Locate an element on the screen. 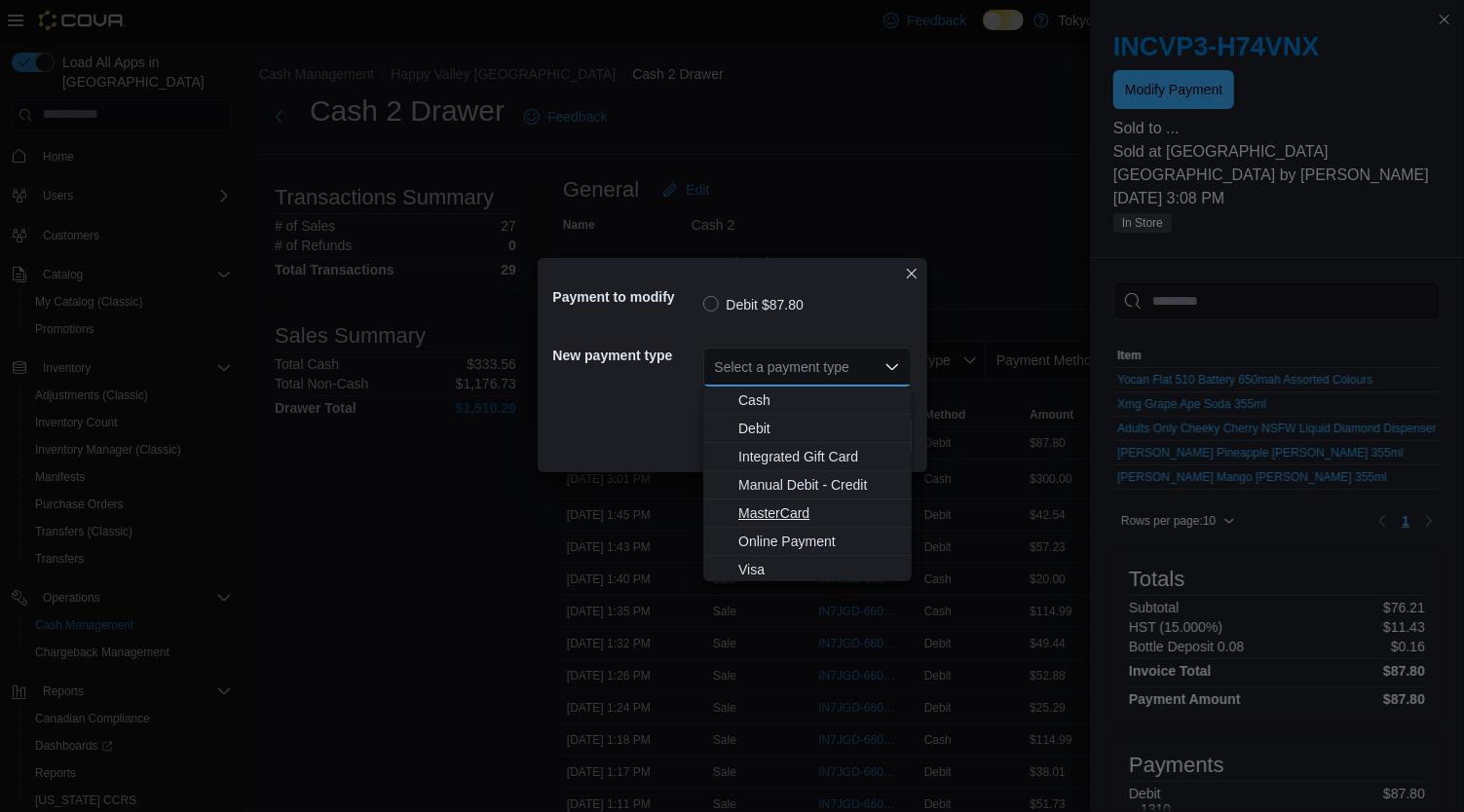 This screenshot has width=1464, height=812. button: Closes this modal window is located at coordinates (912, 274).